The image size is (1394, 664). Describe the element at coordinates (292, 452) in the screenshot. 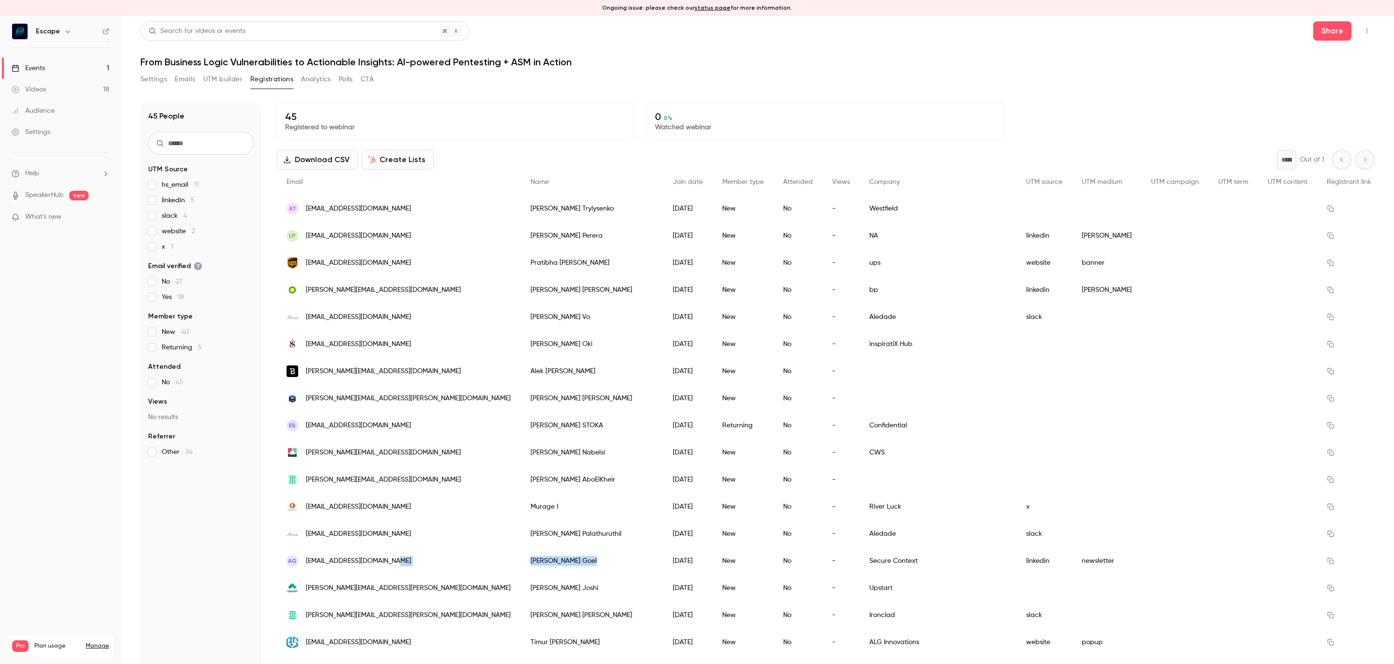

I see `img: wearecws.com` at that location.